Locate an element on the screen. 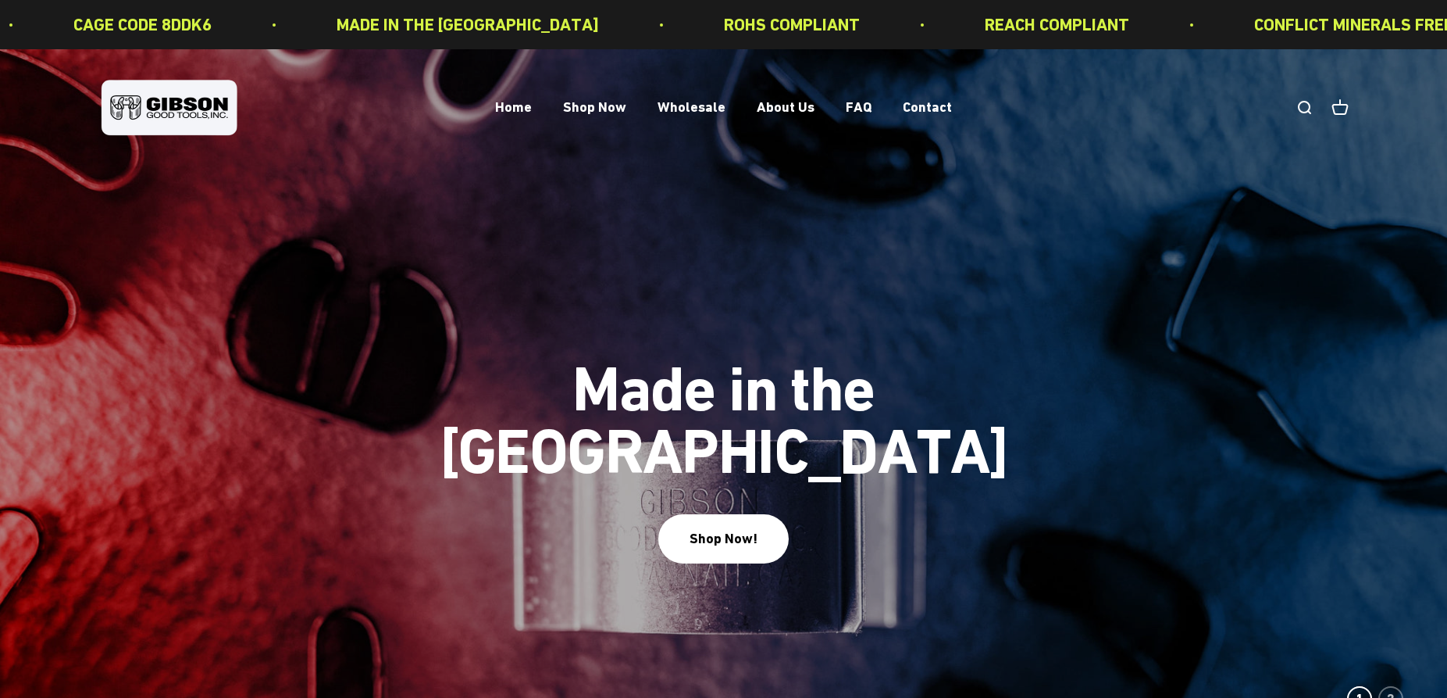 The image size is (1447, 698). p: REACH COMPLIANT is located at coordinates (1055, 24).